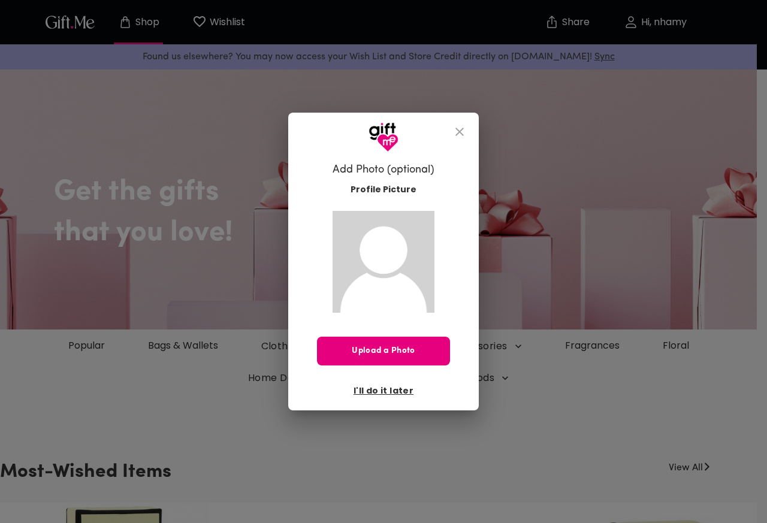 This screenshot has height=523, width=767. Describe the element at coordinates (384, 391) in the screenshot. I see `button: I'll do it later` at that location.